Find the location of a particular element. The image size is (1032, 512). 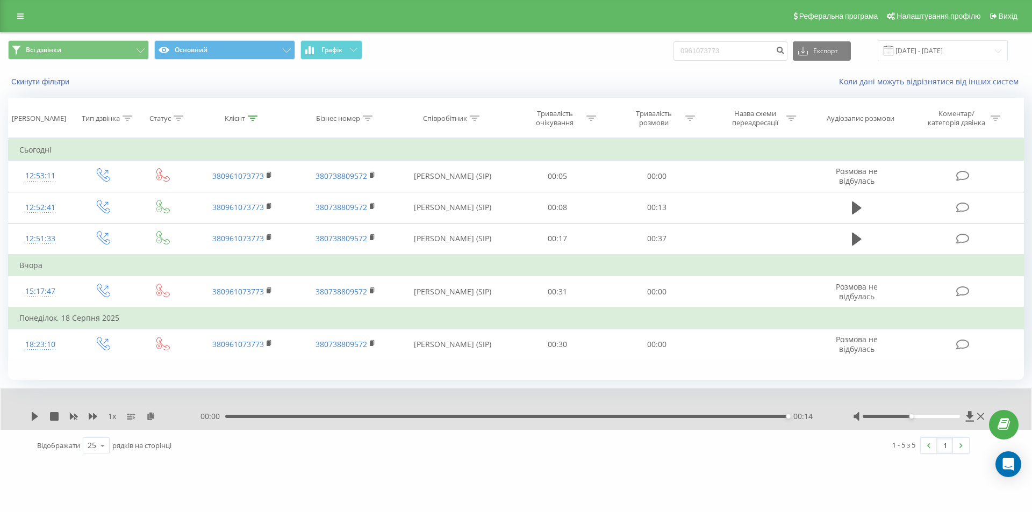

div: Тривалість очікування is located at coordinates (555, 118).